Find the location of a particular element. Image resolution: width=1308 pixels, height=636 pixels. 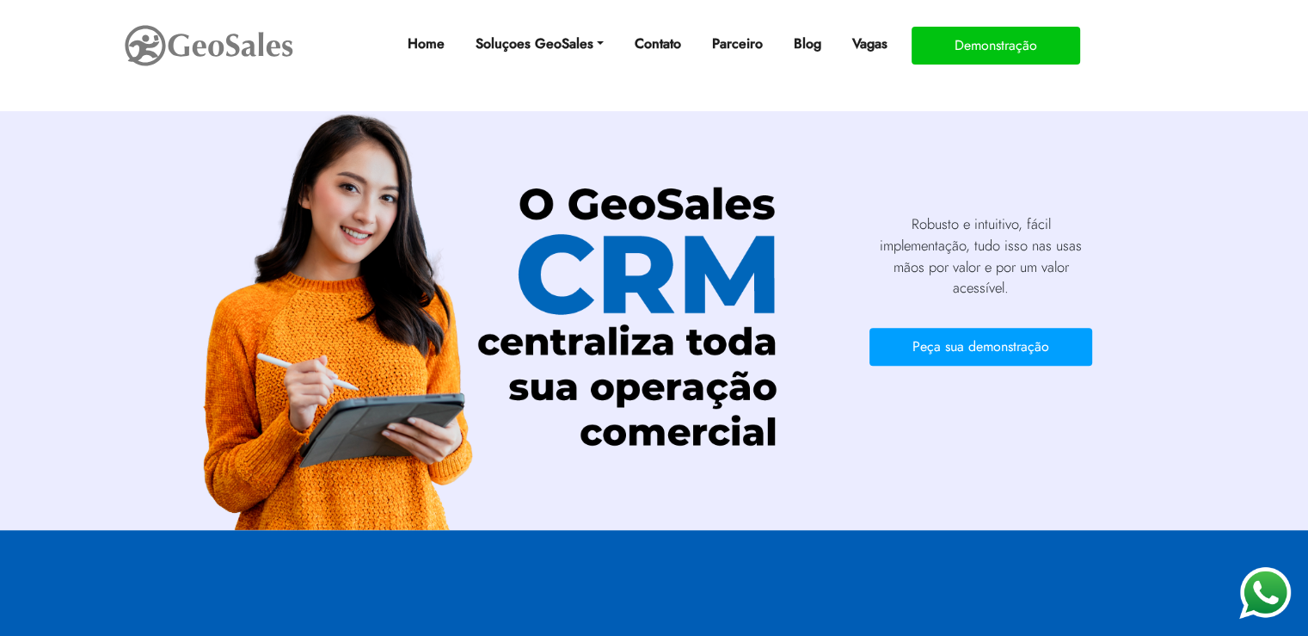

a: Home is located at coordinates (425, 44).